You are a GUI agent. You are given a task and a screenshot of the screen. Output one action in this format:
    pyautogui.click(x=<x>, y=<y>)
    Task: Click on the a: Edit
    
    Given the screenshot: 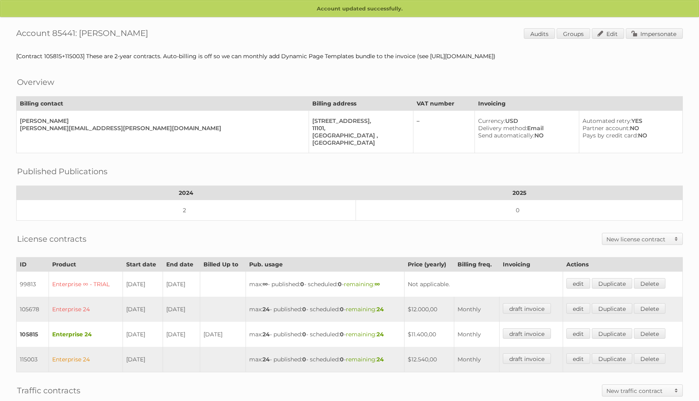 What is the action you would take?
    pyautogui.click(x=608, y=34)
    